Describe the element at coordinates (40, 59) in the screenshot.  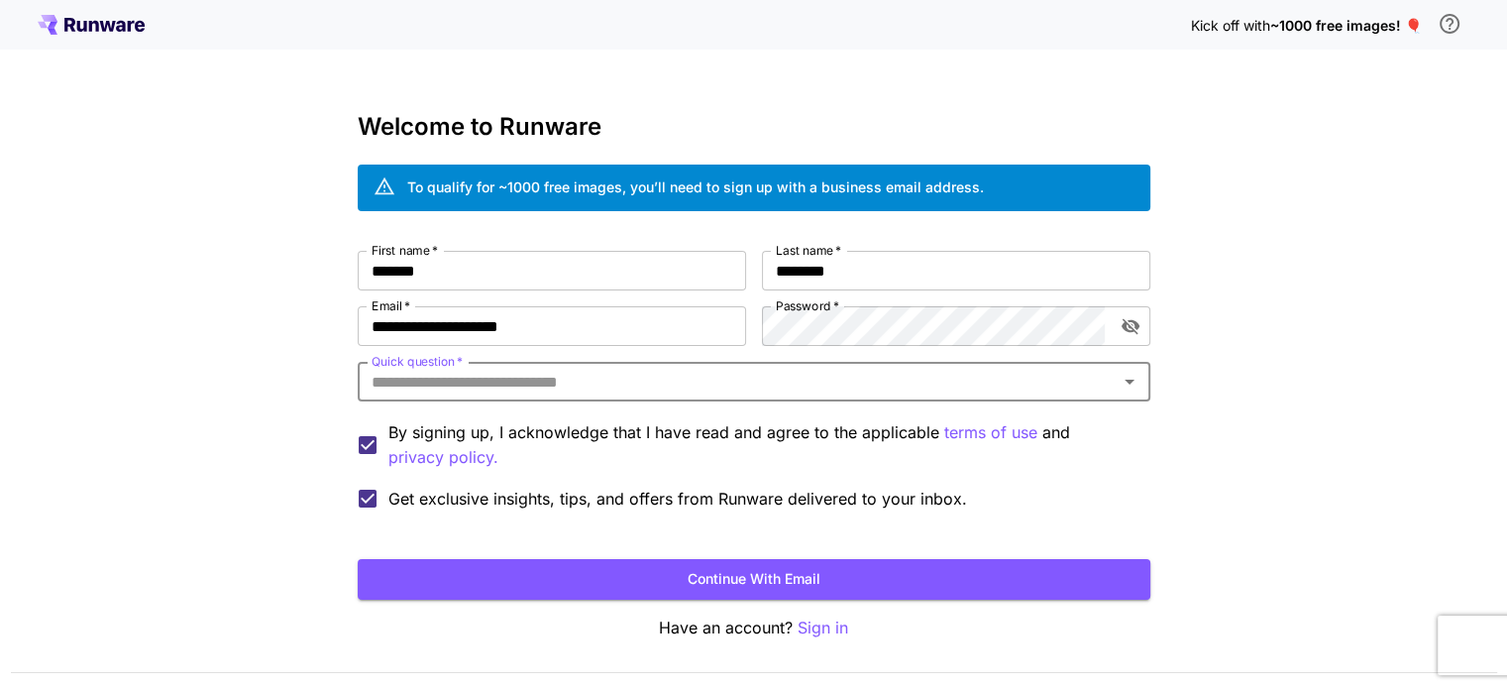
I see `img: website_grey.svg` at that location.